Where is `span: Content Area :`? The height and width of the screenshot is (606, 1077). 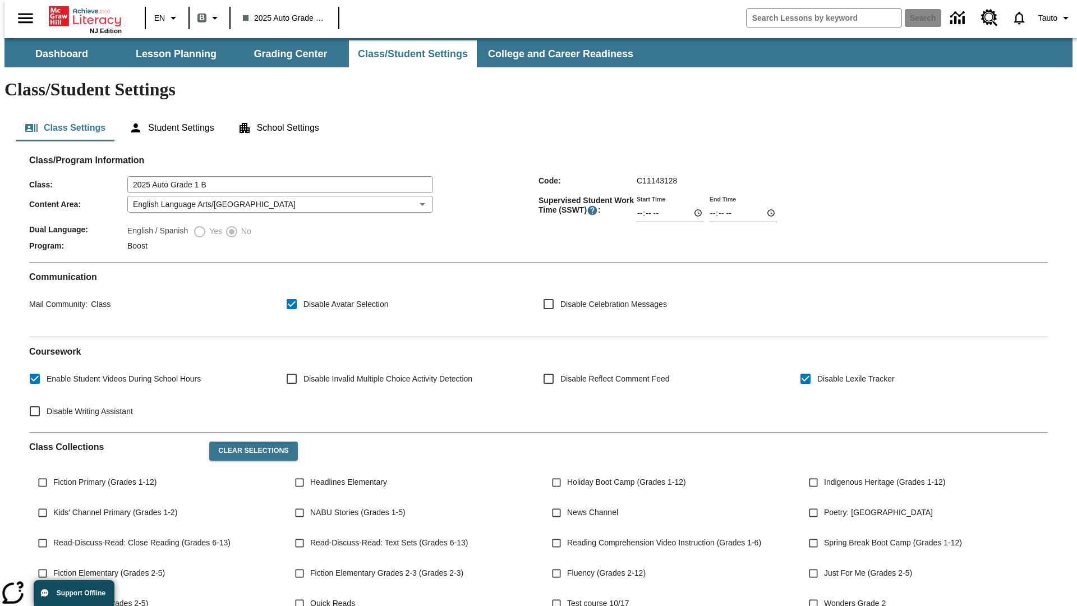 span: Content Area : is located at coordinates (78, 204).